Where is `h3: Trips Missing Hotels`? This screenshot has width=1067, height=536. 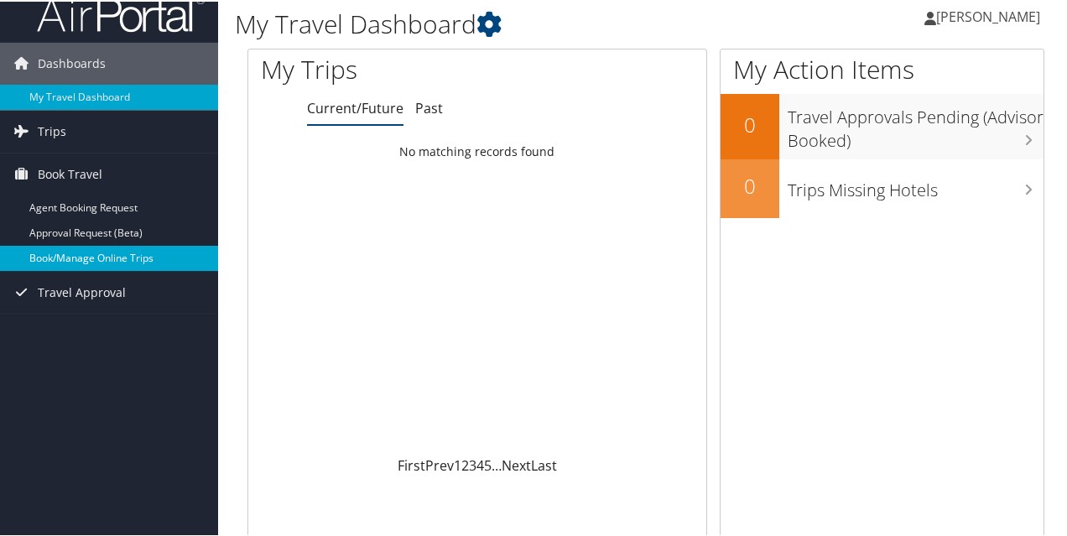 h3: Trips Missing Hotels is located at coordinates (916, 185).